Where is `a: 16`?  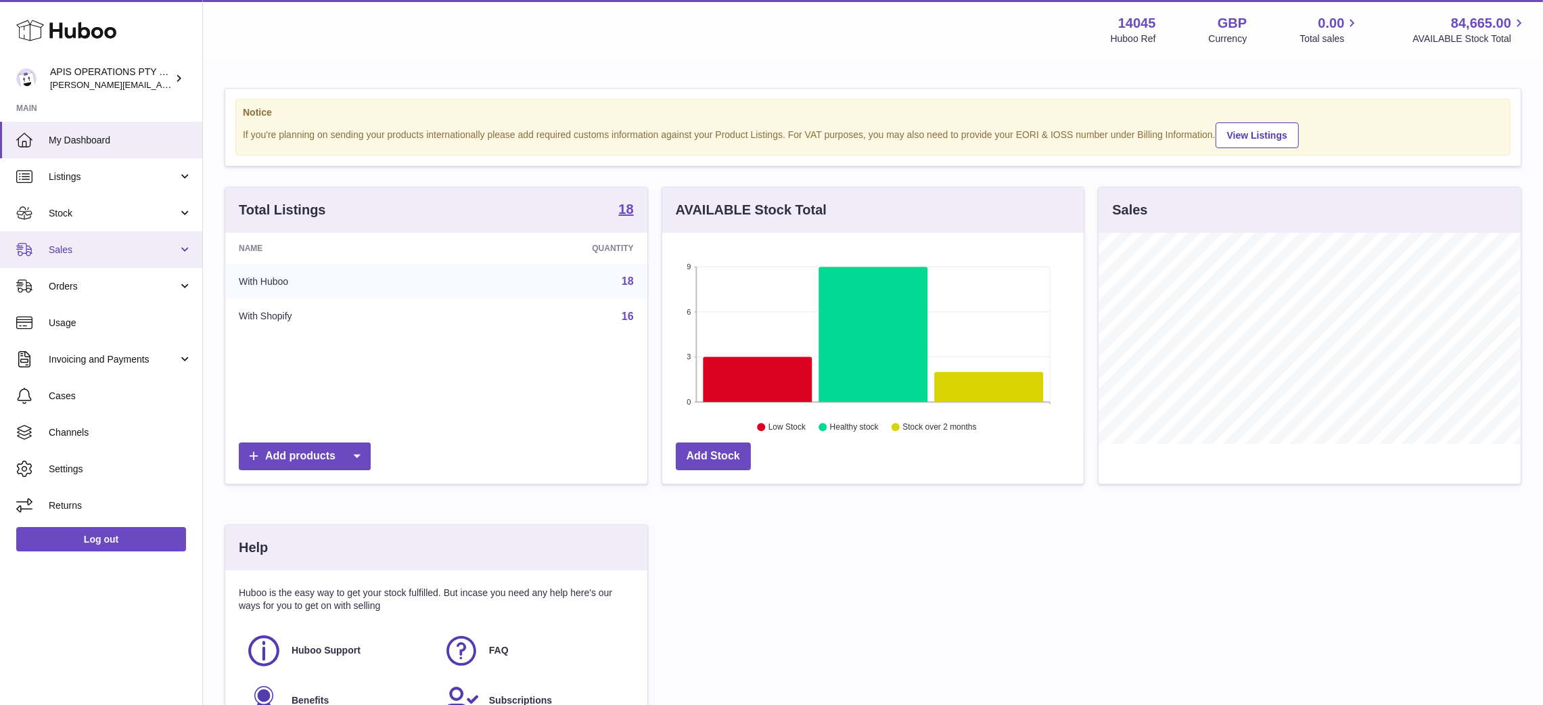 a: 16 is located at coordinates (628, 316).